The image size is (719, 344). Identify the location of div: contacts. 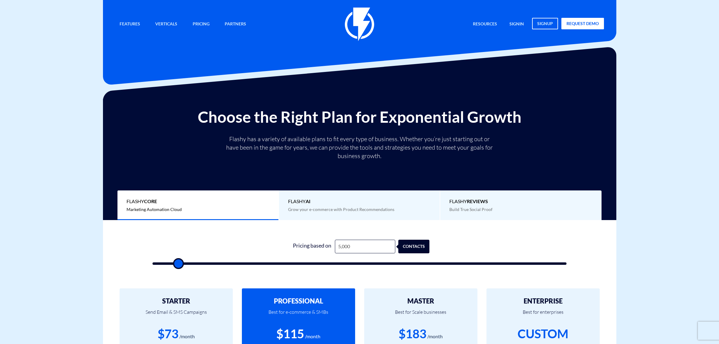
(419, 246).